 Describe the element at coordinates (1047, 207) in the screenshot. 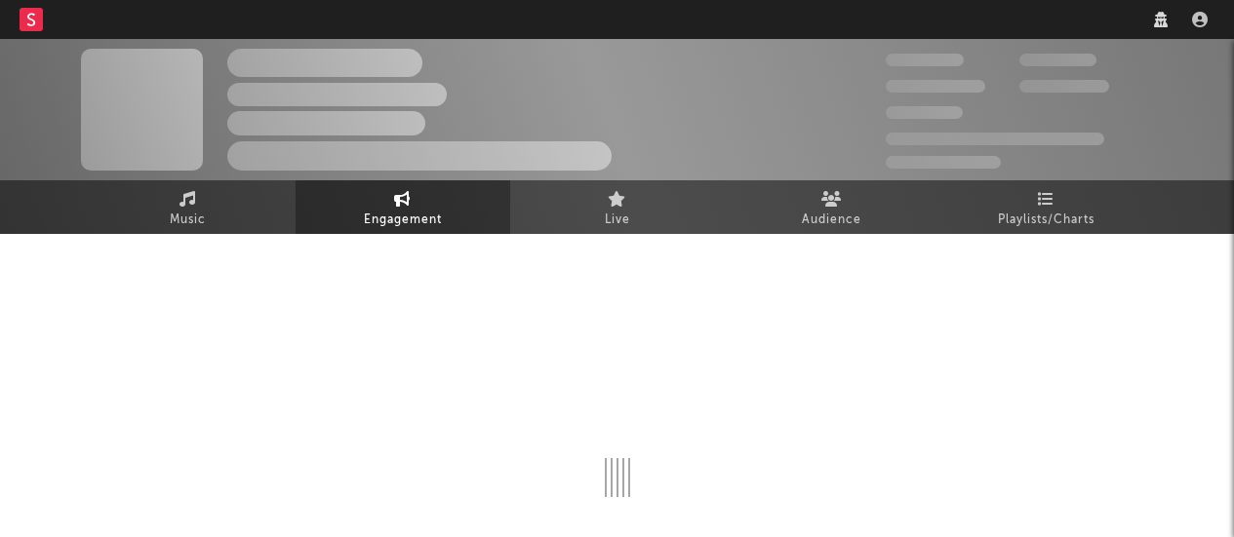

I see `a: Playlists/Charts` at that location.